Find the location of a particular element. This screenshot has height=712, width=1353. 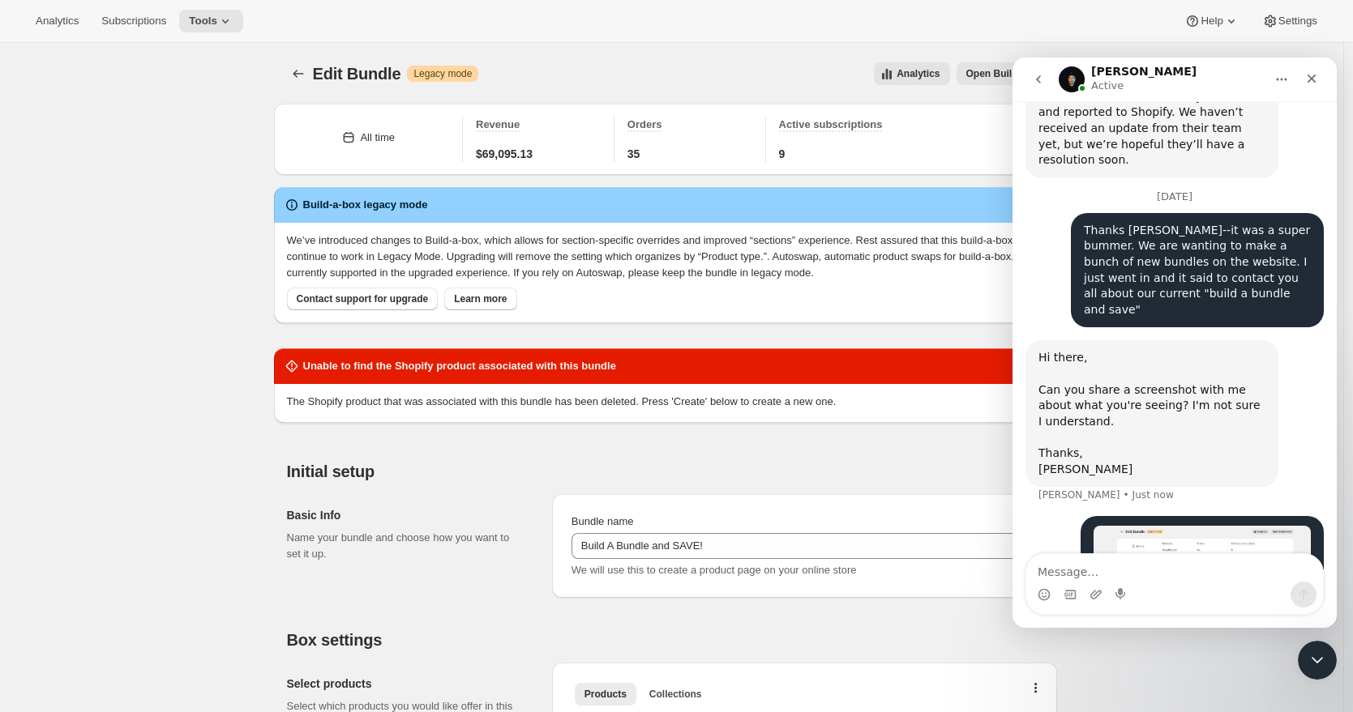

textarea: Message… is located at coordinates (162, 511).